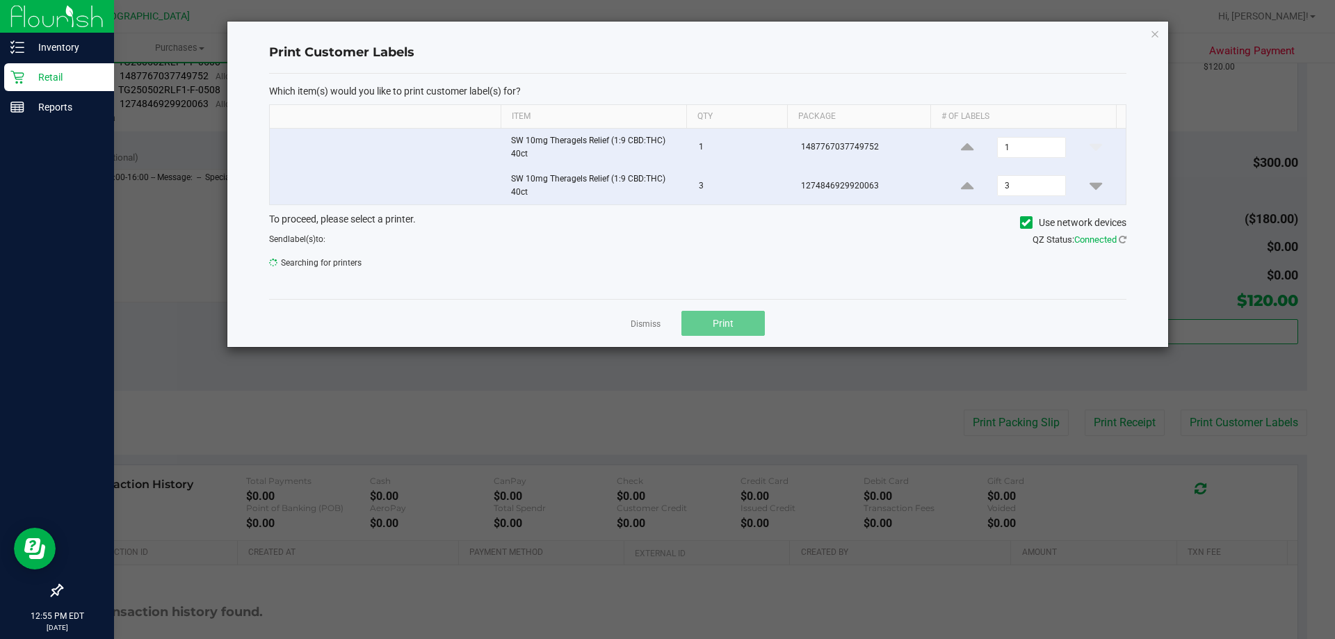  What do you see at coordinates (66, 77) in the screenshot?
I see `p: Retail` at bounding box center [66, 77].